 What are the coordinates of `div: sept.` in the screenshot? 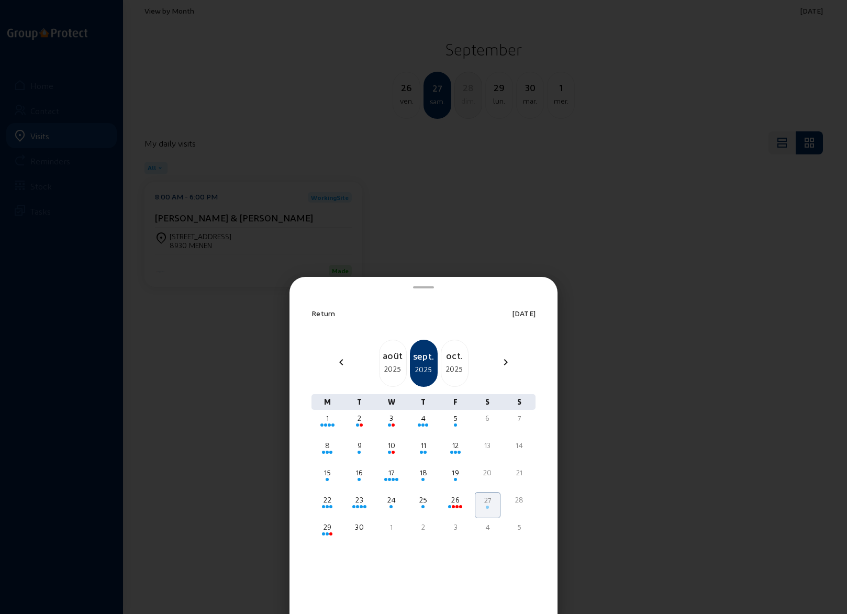 It's located at (423, 356).